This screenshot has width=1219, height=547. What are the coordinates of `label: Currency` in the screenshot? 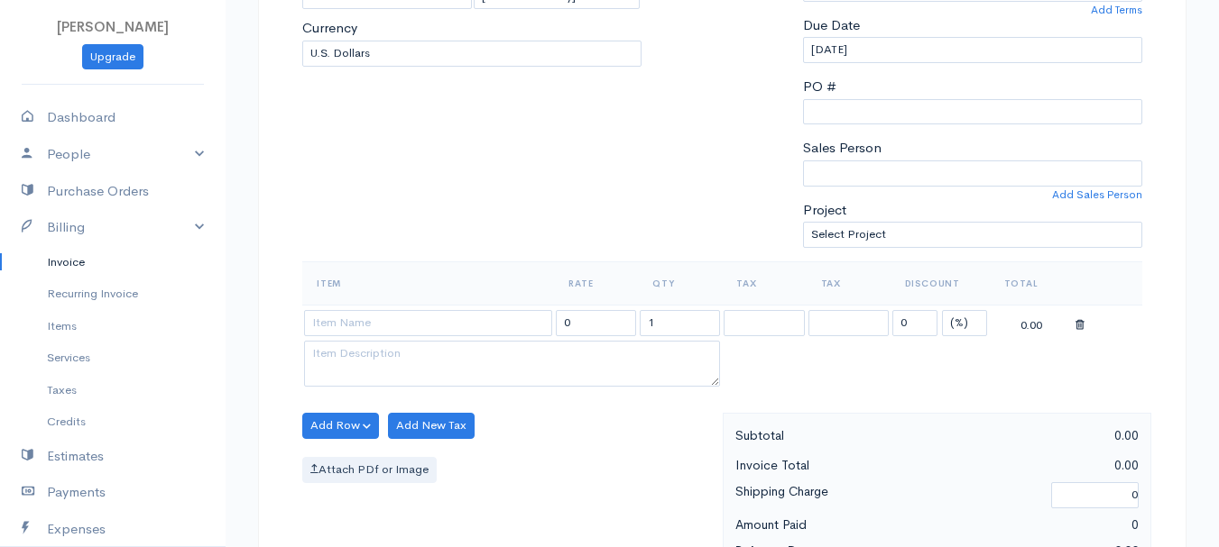 It's located at (329, 28).